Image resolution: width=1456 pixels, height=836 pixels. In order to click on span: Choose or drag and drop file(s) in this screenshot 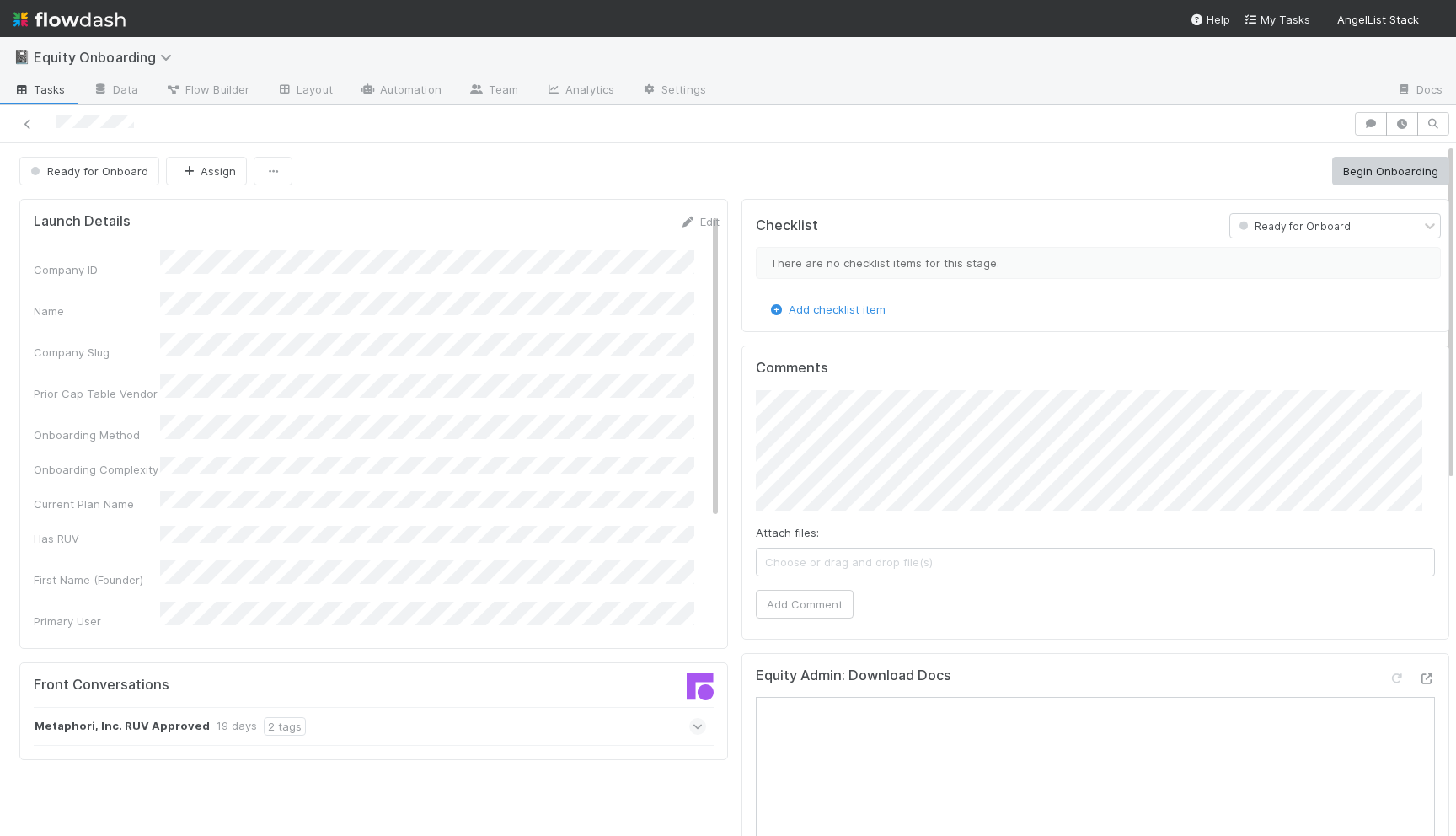, I will do `click(1096, 562)`.